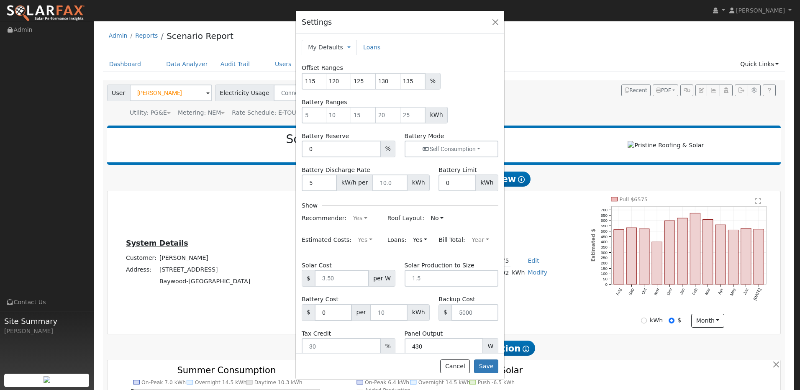  Describe the element at coordinates (390, 183) in the screenshot. I see `input: 10.0` at that location.